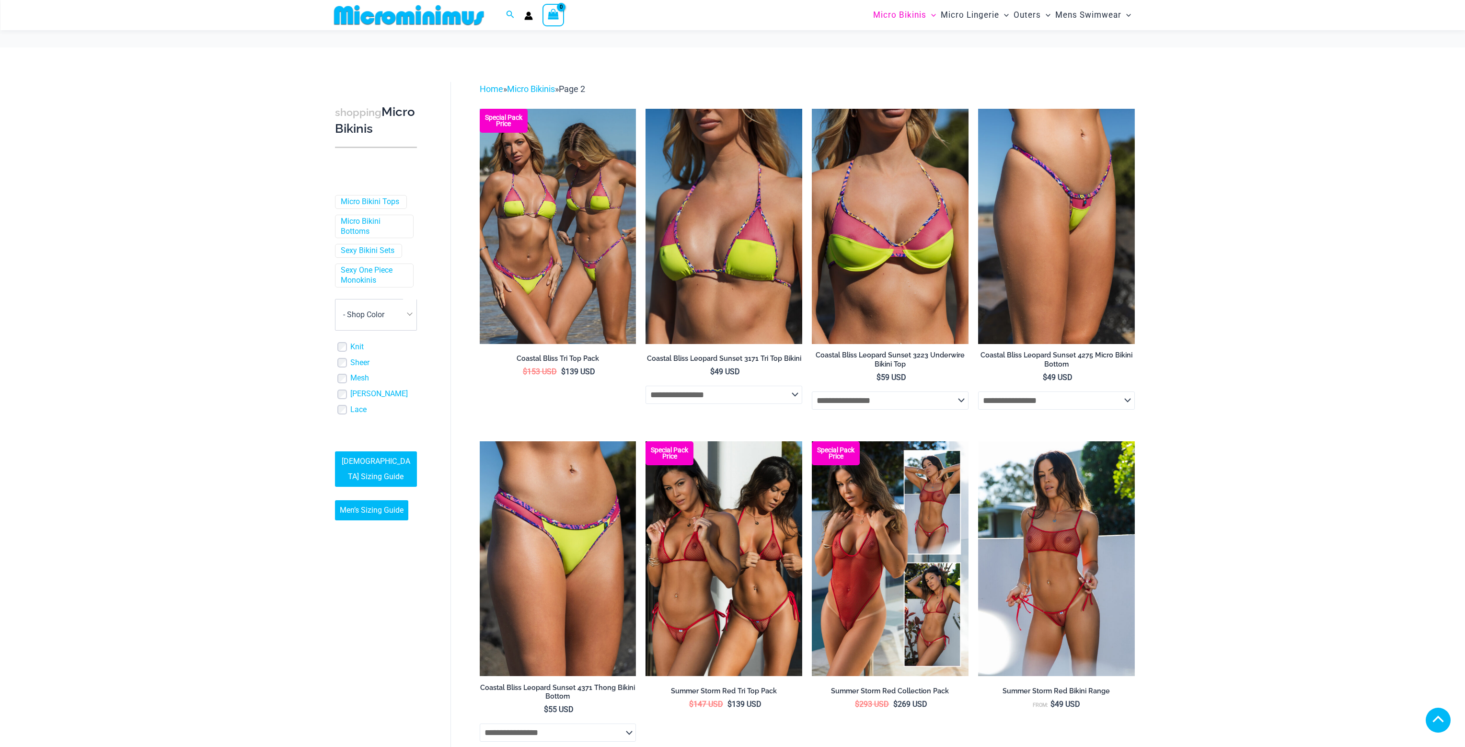 Image resolution: width=1465 pixels, height=747 pixels. What do you see at coordinates (529, 16) in the screenshot?
I see `a: Account icon link` at bounding box center [529, 16].